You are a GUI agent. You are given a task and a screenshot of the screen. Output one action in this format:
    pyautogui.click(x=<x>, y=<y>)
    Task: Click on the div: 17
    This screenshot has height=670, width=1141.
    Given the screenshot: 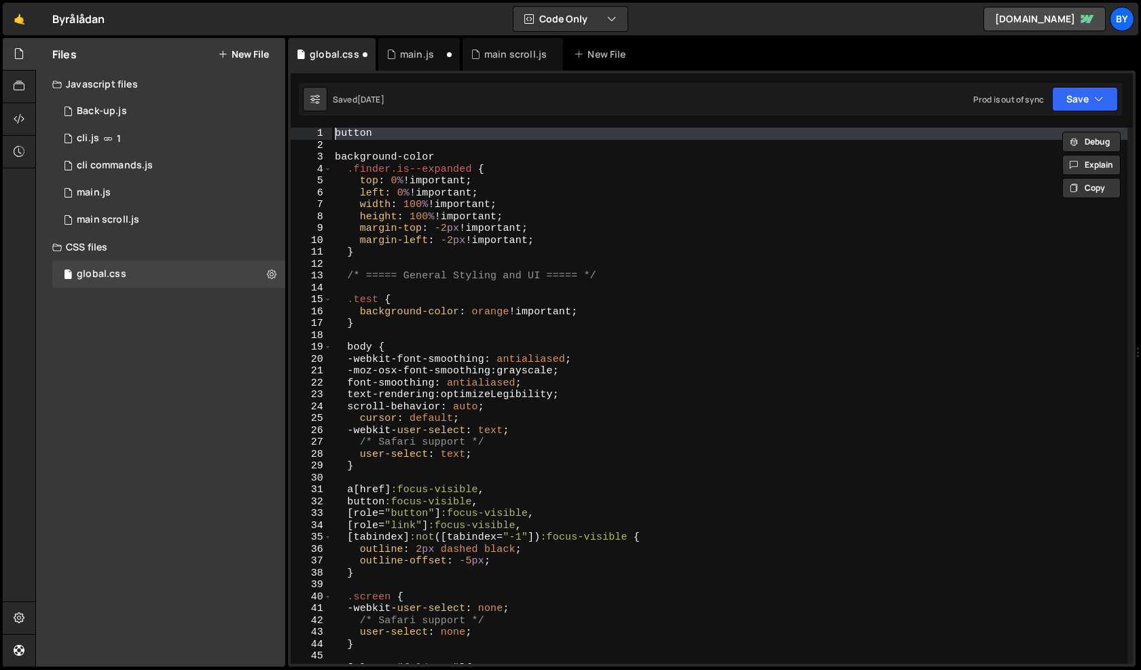 What is the action you would take?
    pyautogui.click(x=311, y=324)
    